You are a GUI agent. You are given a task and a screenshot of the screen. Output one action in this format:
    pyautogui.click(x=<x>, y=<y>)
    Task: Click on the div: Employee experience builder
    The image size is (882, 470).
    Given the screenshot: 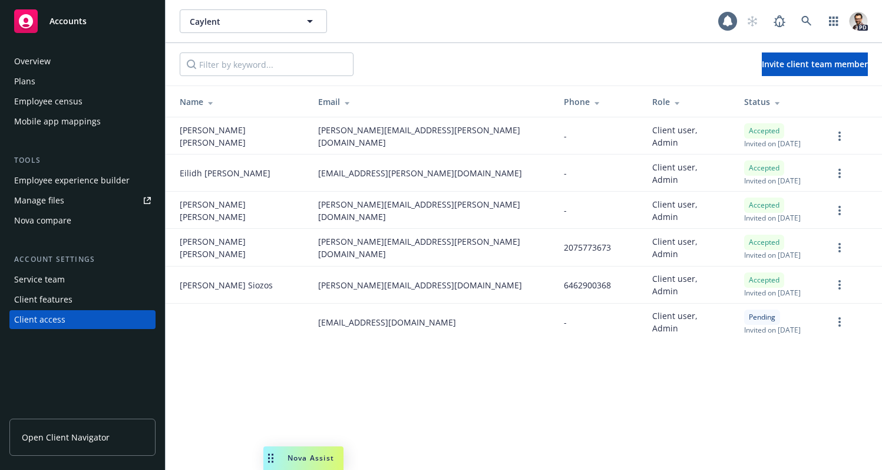 What is the action you would take?
    pyautogui.click(x=72, y=180)
    